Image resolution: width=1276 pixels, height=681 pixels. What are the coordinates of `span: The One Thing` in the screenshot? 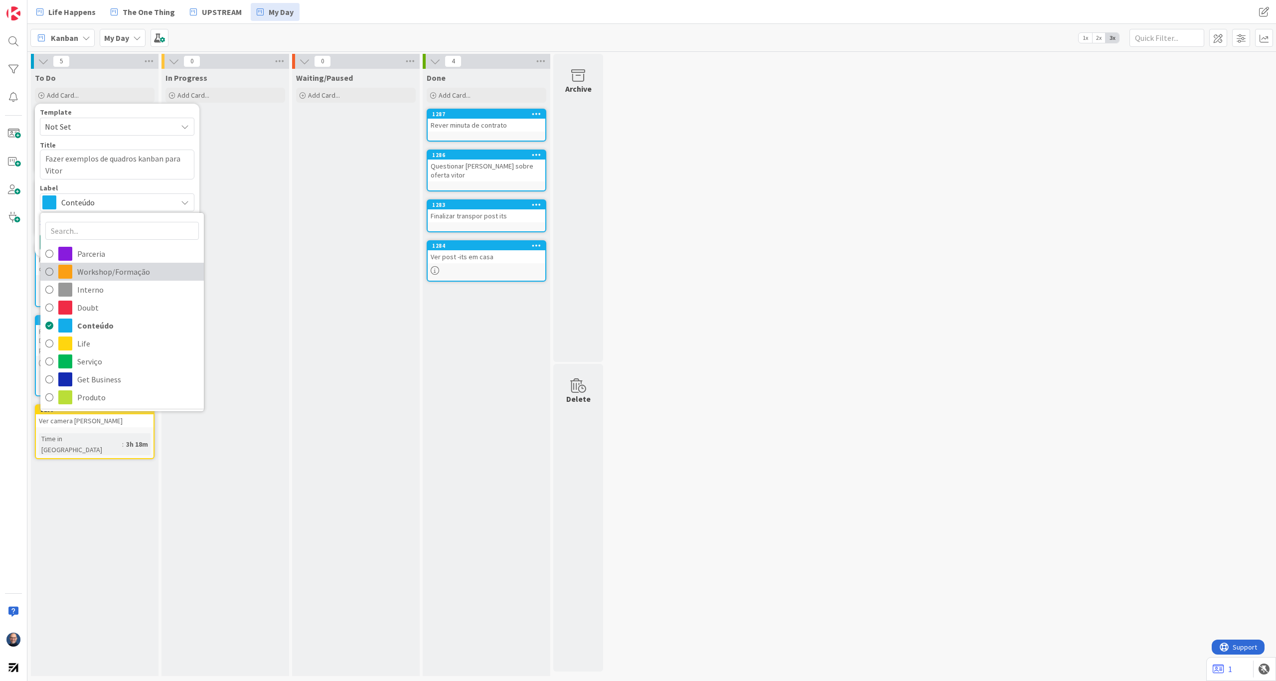 It's located at (149, 12).